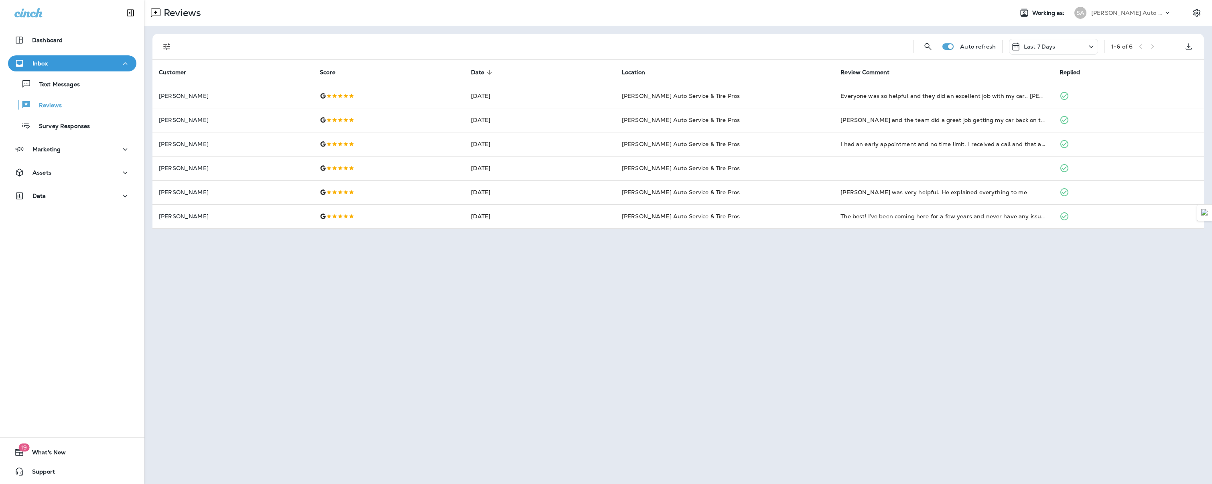 This screenshot has width=1212, height=484. Describe the element at coordinates (47, 40) in the screenshot. I see `p: Dashboard` at that location.